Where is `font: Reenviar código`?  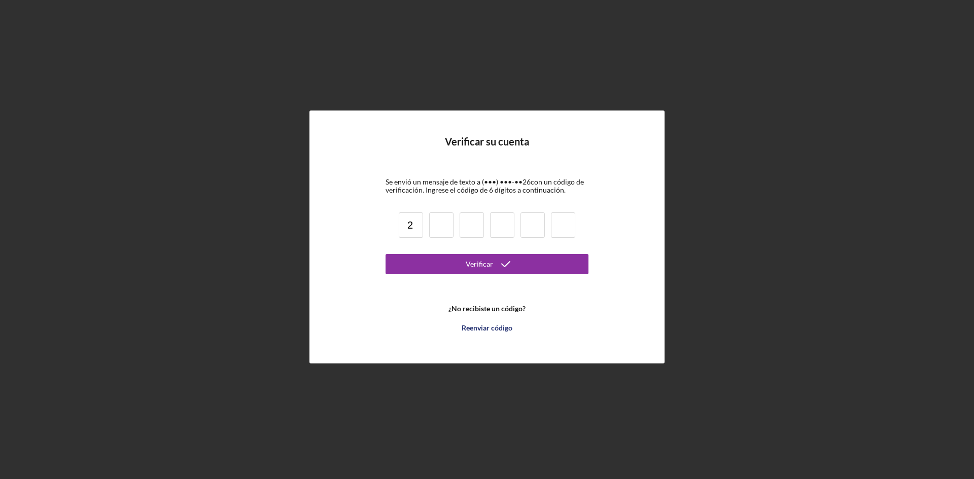
font: Reenviar código is located at coordinates (487, 328).